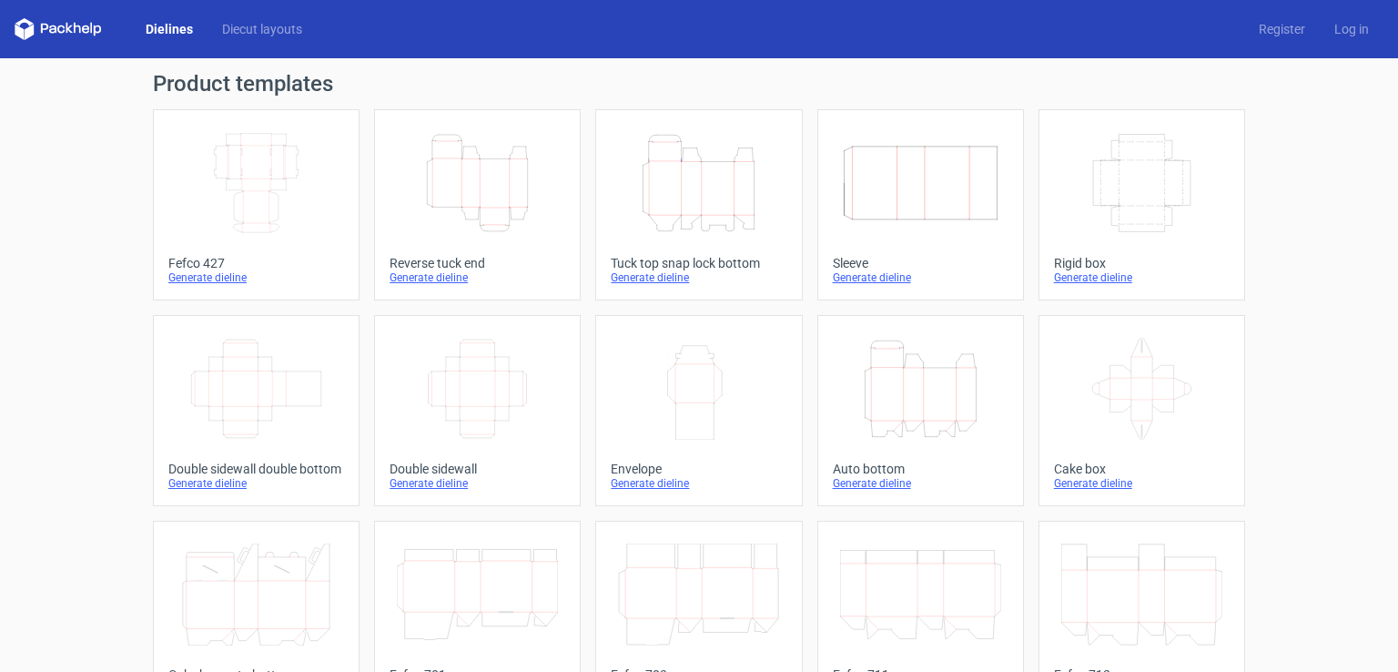 The height and width of the screenshot is (672, 1398). What do you see at coordinates (698, 469) in the screenshot?
I see `div: Envelope` at bounding box center [698, 469].